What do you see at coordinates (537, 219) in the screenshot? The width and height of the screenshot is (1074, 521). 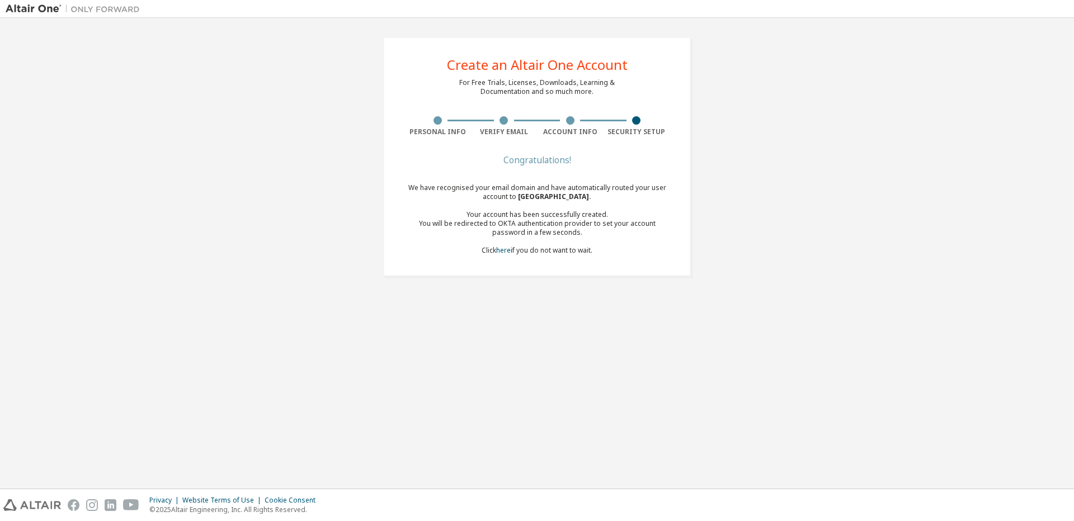 I see `div: We have recognised your email domain and have automatically routed your user account to Click if ...` at bounding box center [537, 219].